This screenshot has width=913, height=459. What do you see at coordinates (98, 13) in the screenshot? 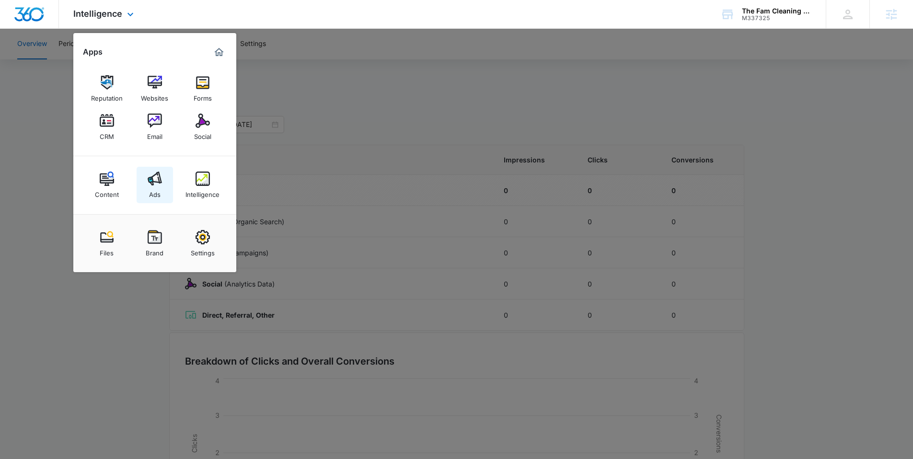
I see `span: Intelligence` at bounding box center [98, 13].